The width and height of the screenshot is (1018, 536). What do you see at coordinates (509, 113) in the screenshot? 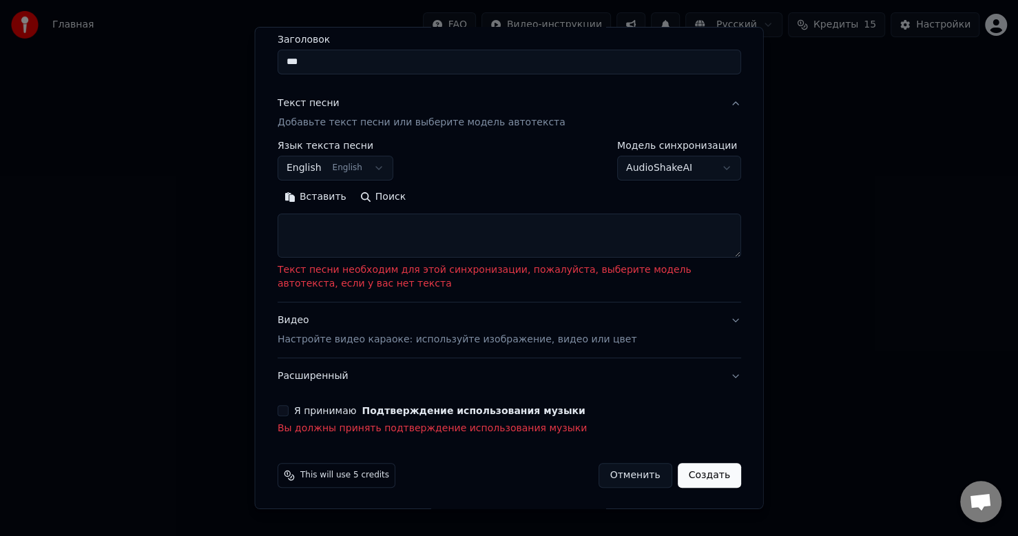
I see `button: Текст песниДобавьте текст песни или выберите модель автотекста` at bounding box center [509, 113].